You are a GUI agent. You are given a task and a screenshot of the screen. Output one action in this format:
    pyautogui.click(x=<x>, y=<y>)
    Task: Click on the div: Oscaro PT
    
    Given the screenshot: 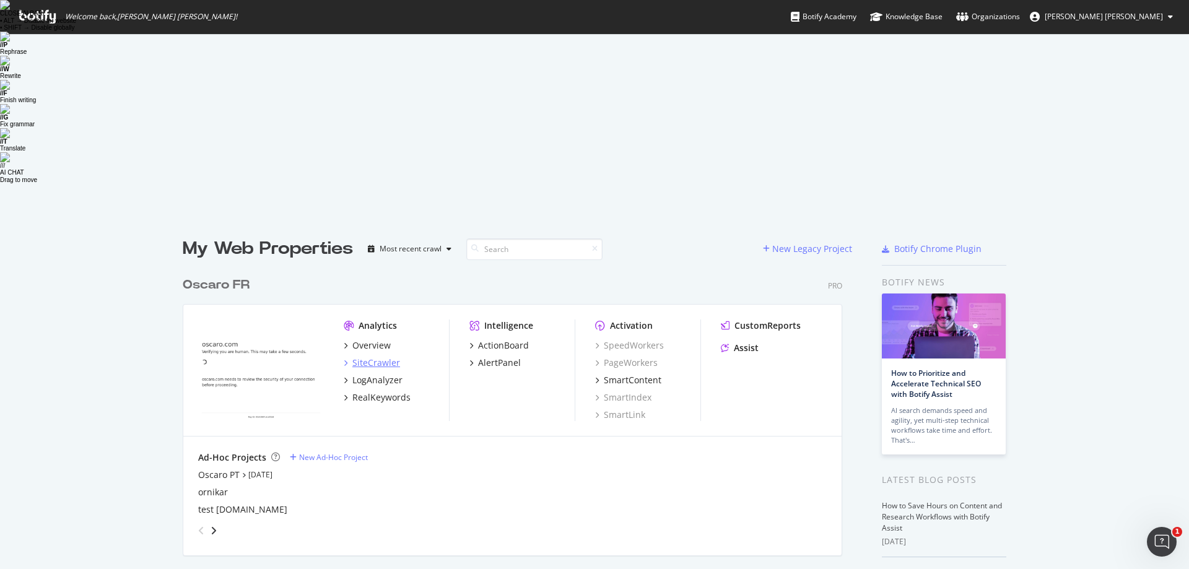 What is the action you would take?
    pyautogui.click(x=219, y=475)
    